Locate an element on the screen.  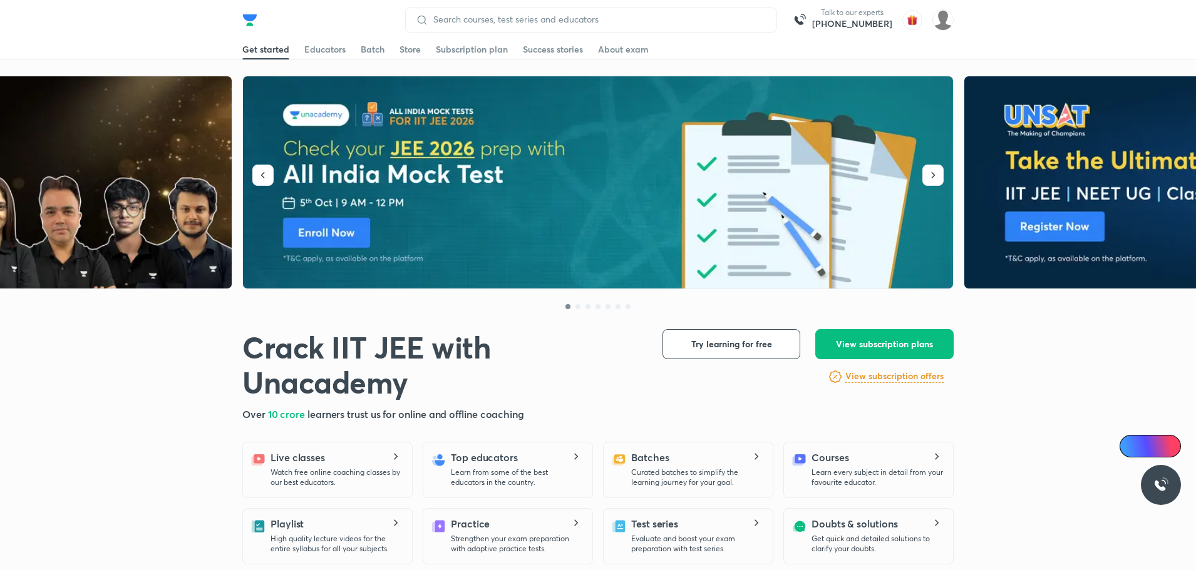
img: Icon is located at coordinates (1132, 446).